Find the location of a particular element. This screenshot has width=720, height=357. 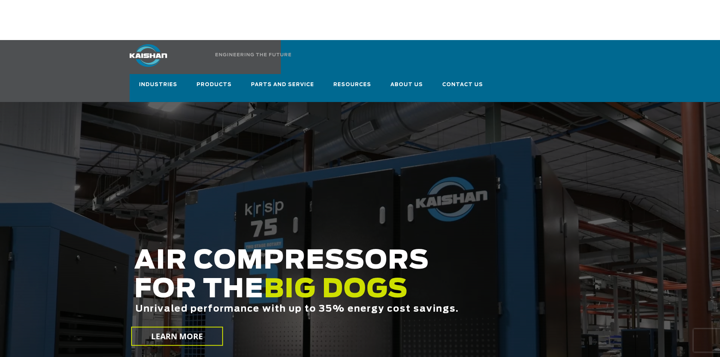

h2: AIR COMPRESSORS FOR THE is located at coordinates (321, 292).